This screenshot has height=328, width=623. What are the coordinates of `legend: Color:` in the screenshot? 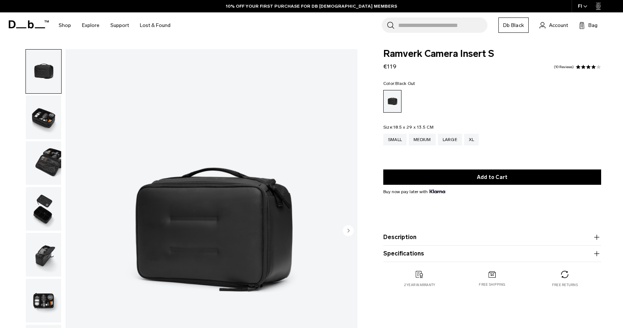 It's located at (399, 83).